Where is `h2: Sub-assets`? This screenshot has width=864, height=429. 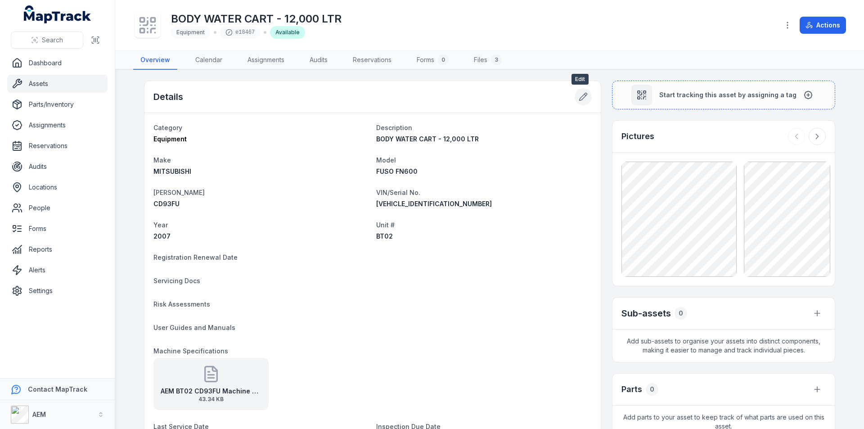
h2: Sub-assets is located at coordinates (646, 313).